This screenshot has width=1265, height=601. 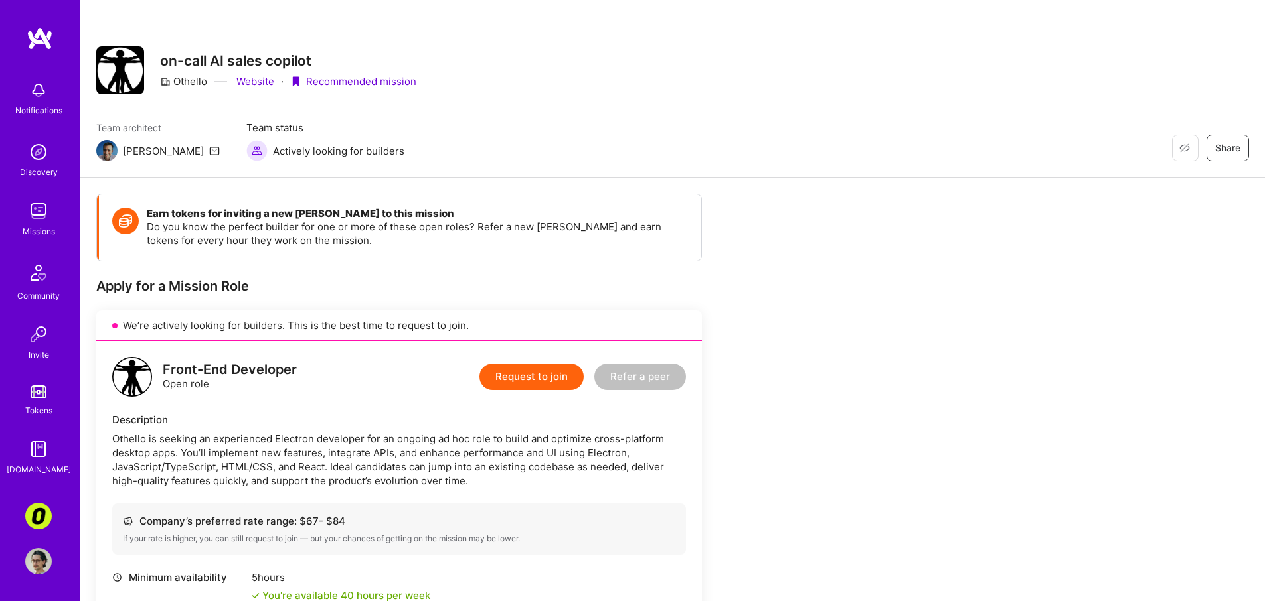 What do you see at coordinates (640, 377) in the screenshot?
I see `button: Refer a peer` at bounding box center [640, 377].